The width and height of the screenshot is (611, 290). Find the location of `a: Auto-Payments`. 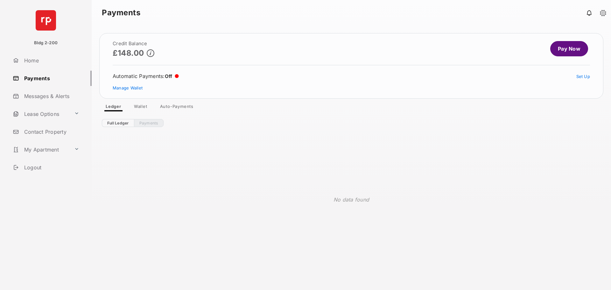

a: Auto-Payments is located at coordinates (177, 108).